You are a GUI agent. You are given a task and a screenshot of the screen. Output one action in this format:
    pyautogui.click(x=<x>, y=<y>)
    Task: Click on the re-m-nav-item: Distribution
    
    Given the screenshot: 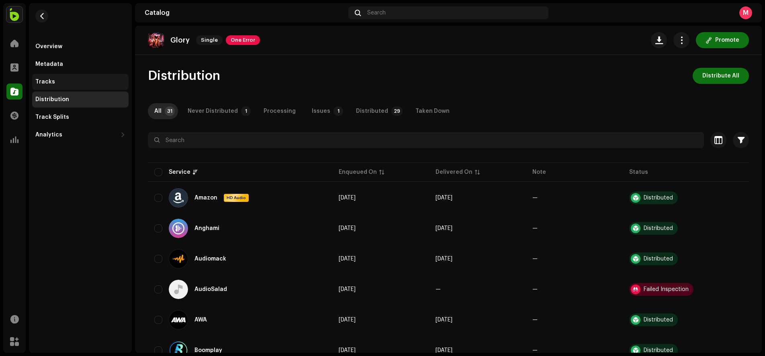 What is the action you would take?
    pyautogui.click(x=80, y=100)
    